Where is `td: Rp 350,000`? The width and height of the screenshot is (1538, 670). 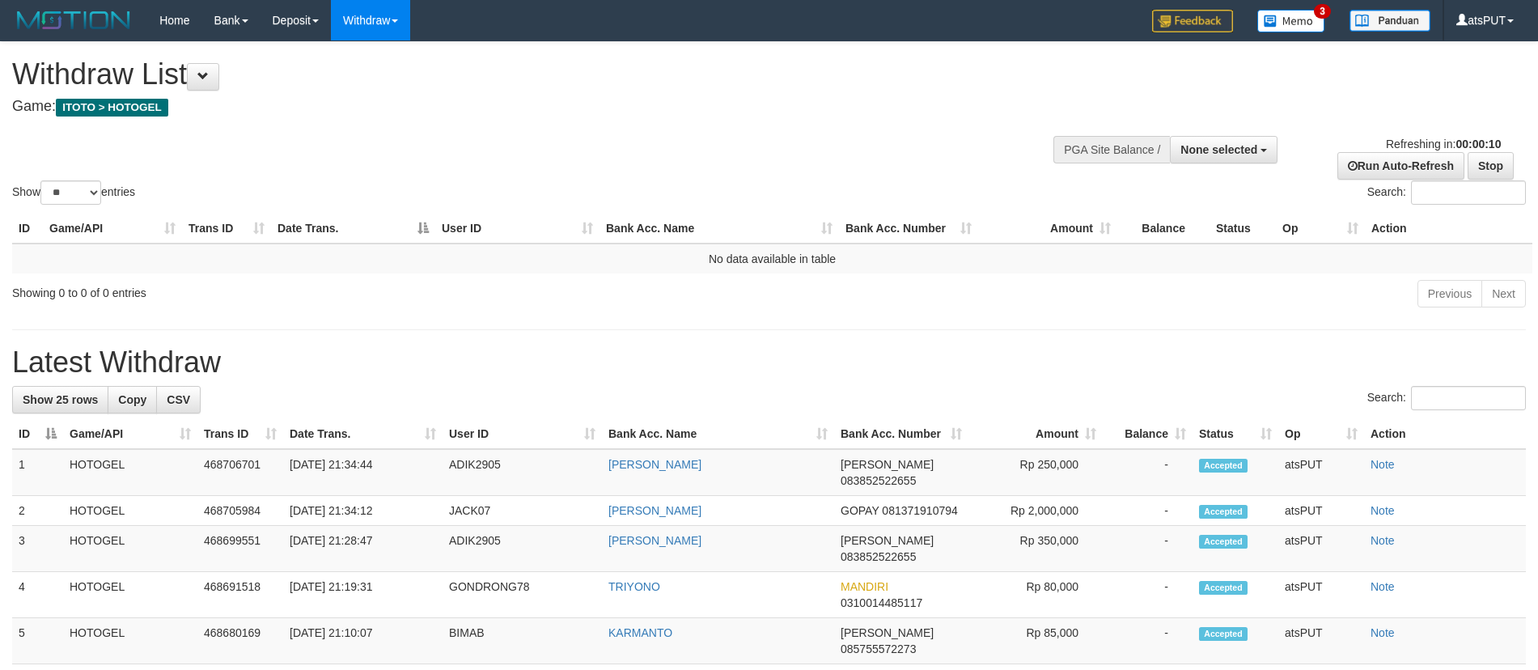
td: Rp 350,000 is located at coordinates (1036, 549).